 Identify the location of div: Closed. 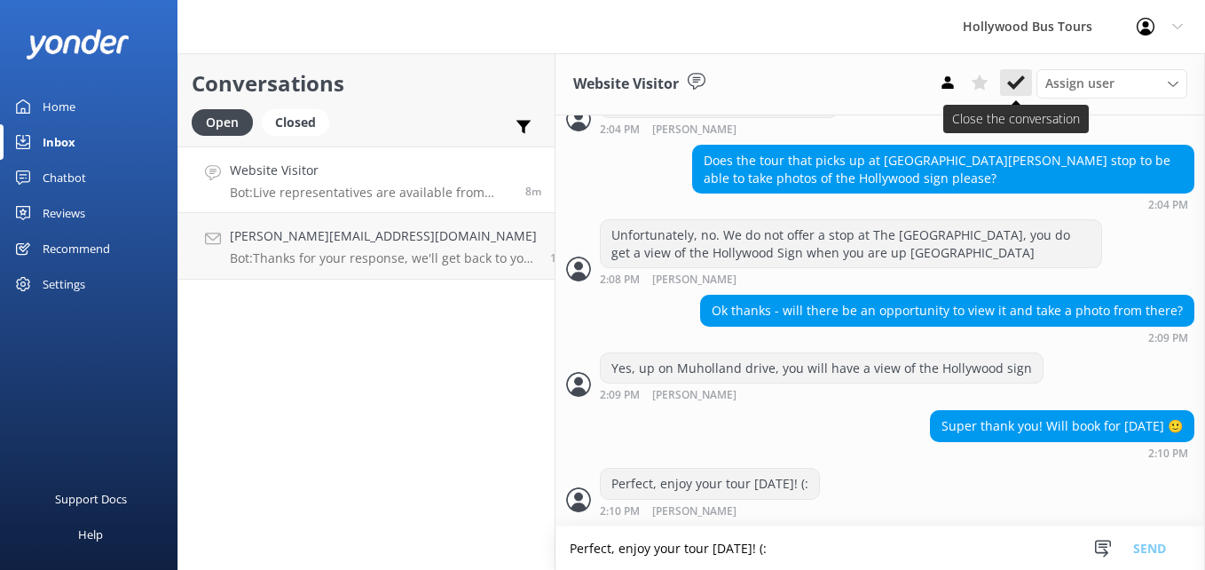
(296, 122).